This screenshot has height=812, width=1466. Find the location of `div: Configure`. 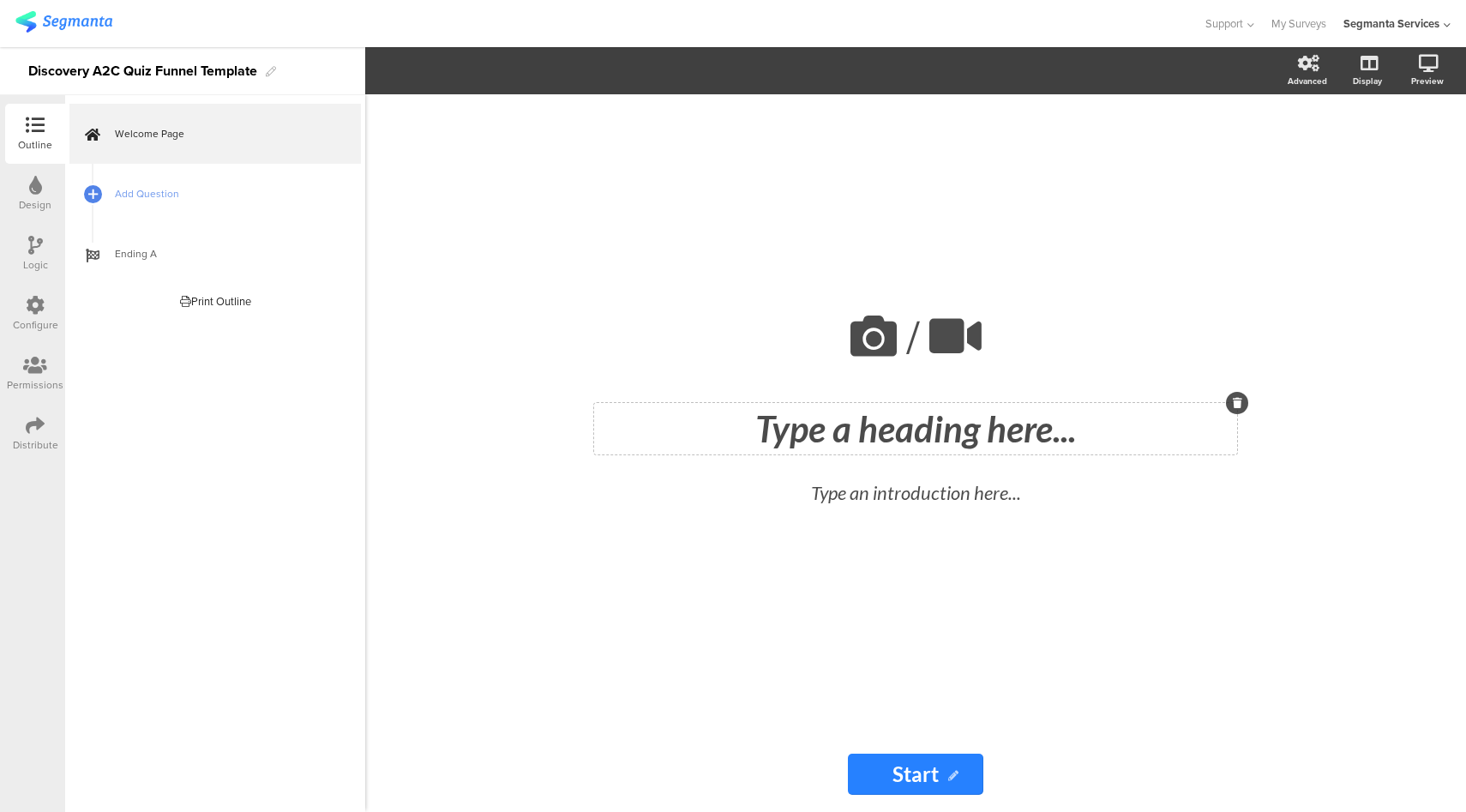

div: Configure is located at coordinates (35, 325).